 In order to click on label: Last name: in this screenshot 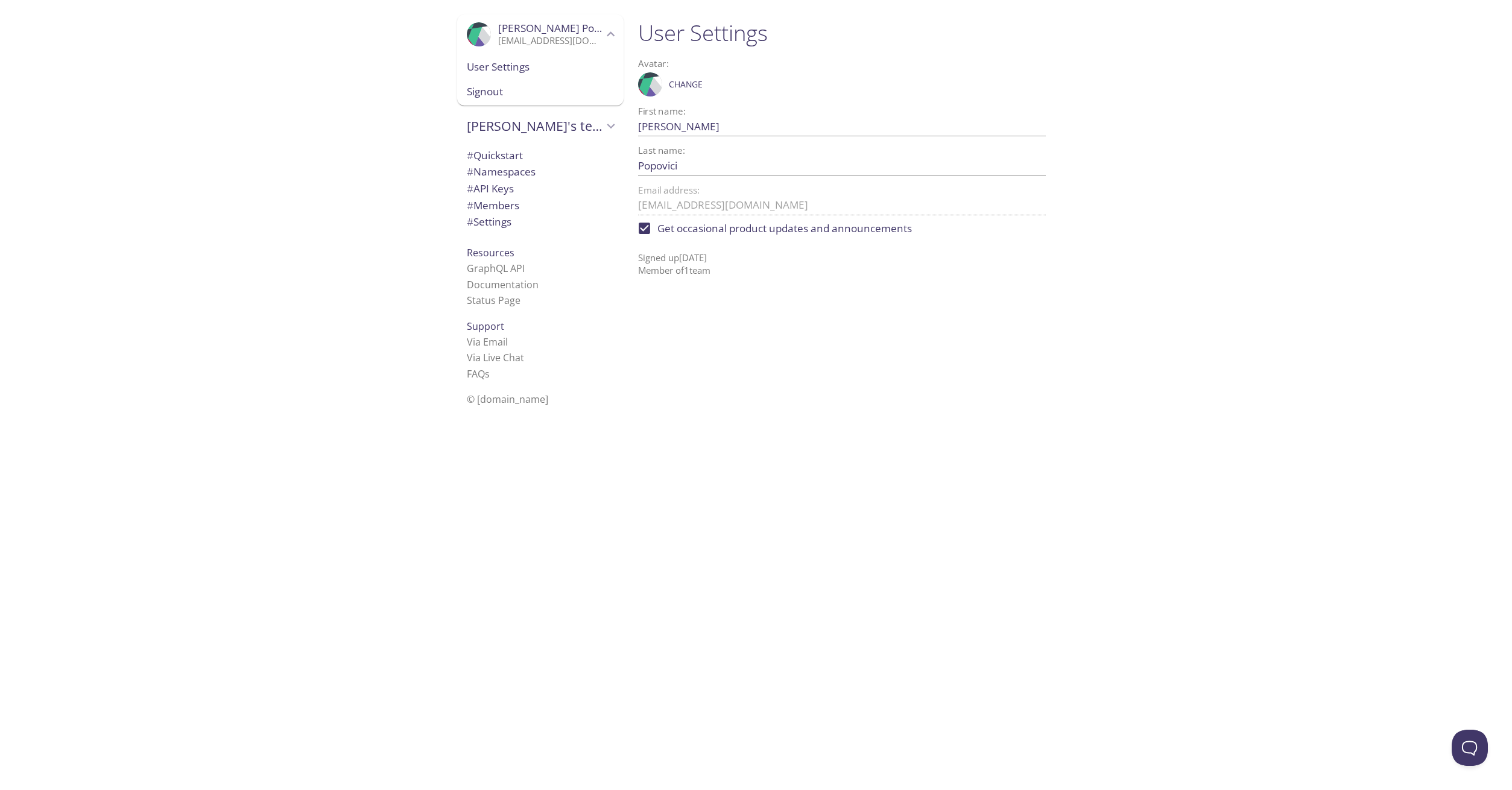, I will do `click(662, 150)`.